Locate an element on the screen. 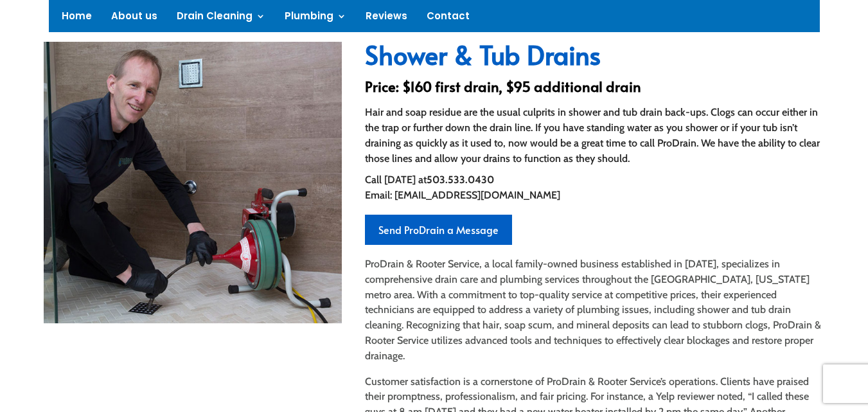 The height and width of the screenshot is (412, 868). a: Plumbing is located at coordinates (315, 19).